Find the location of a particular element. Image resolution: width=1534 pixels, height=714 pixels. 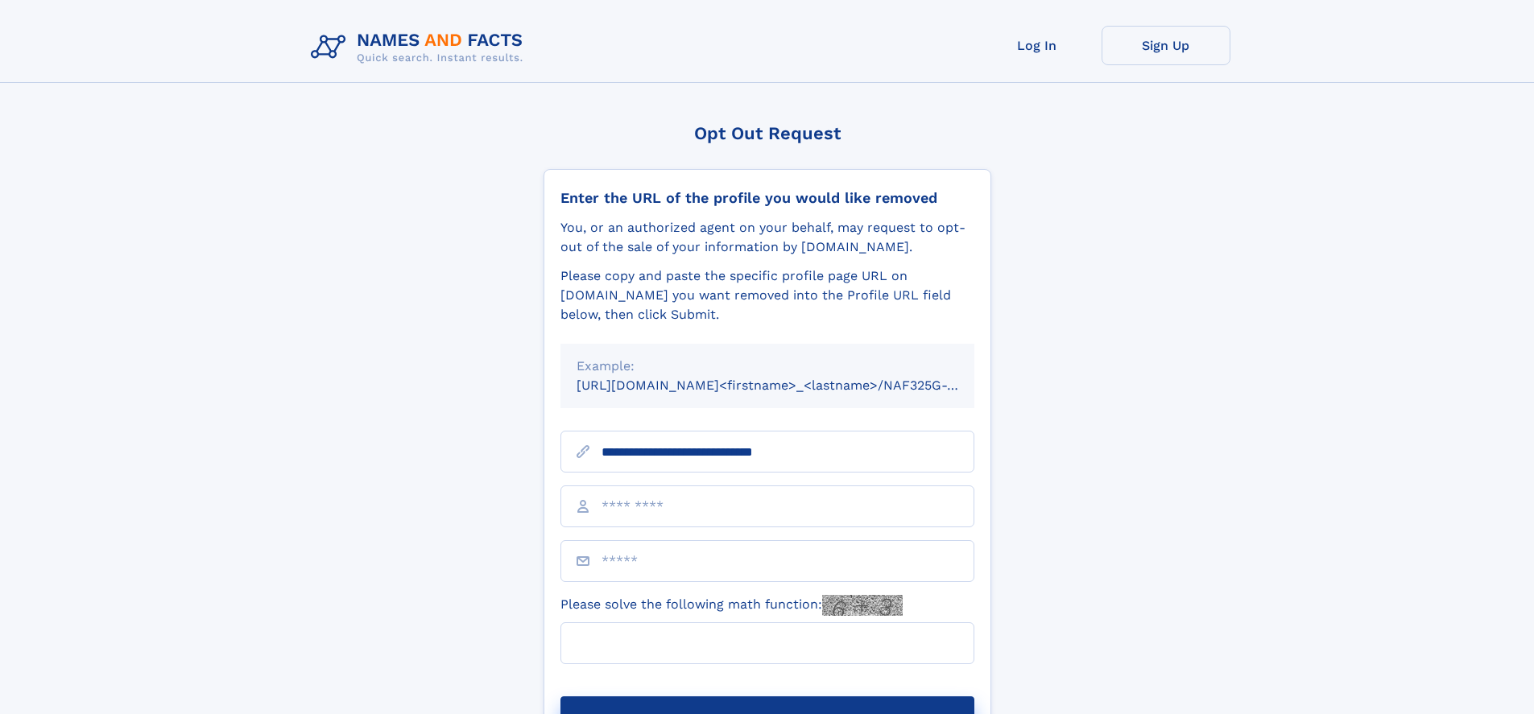

img: Logo Names and Facts is located at coordinates (420, 48).